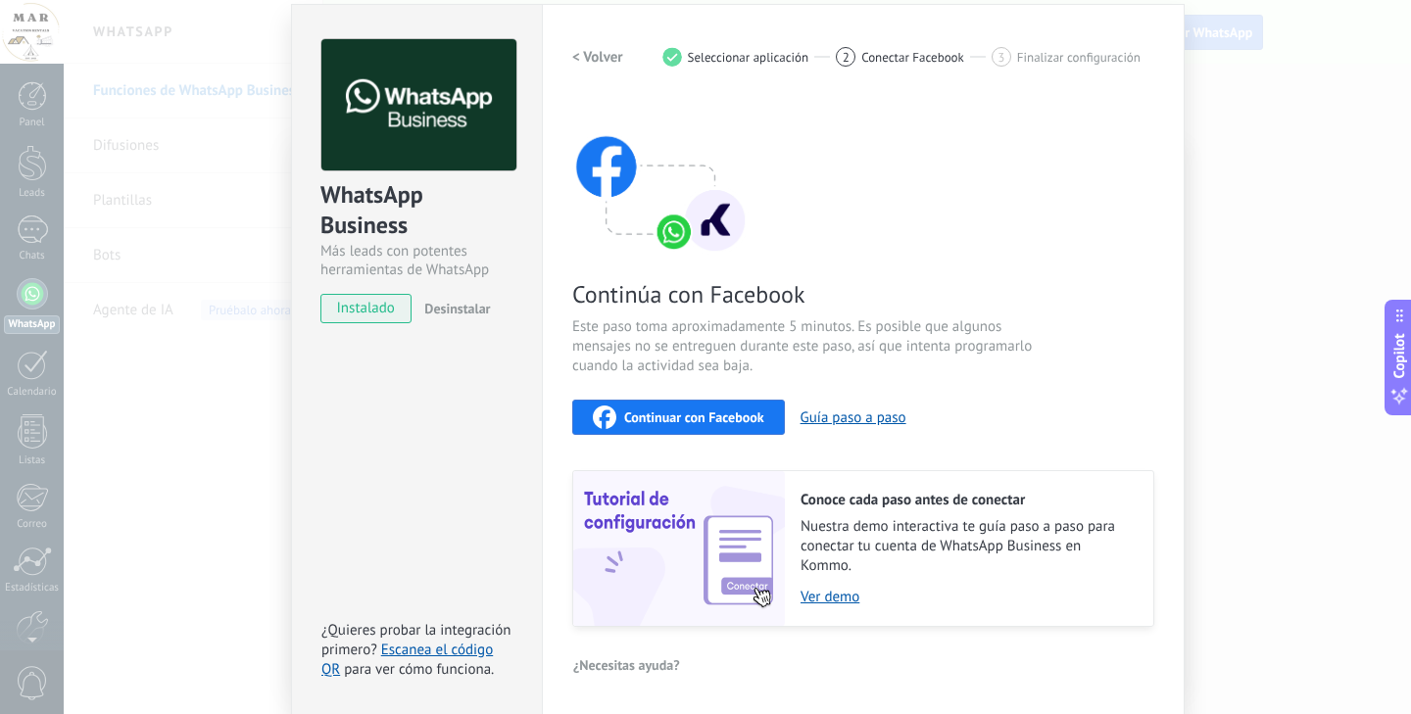 The height and width of the screenshot is (714, 1411). What do you see at coordinates (416, 211) in the screenshot?
I see `div: WhatsApp Business` at bounding box center [416, 211].